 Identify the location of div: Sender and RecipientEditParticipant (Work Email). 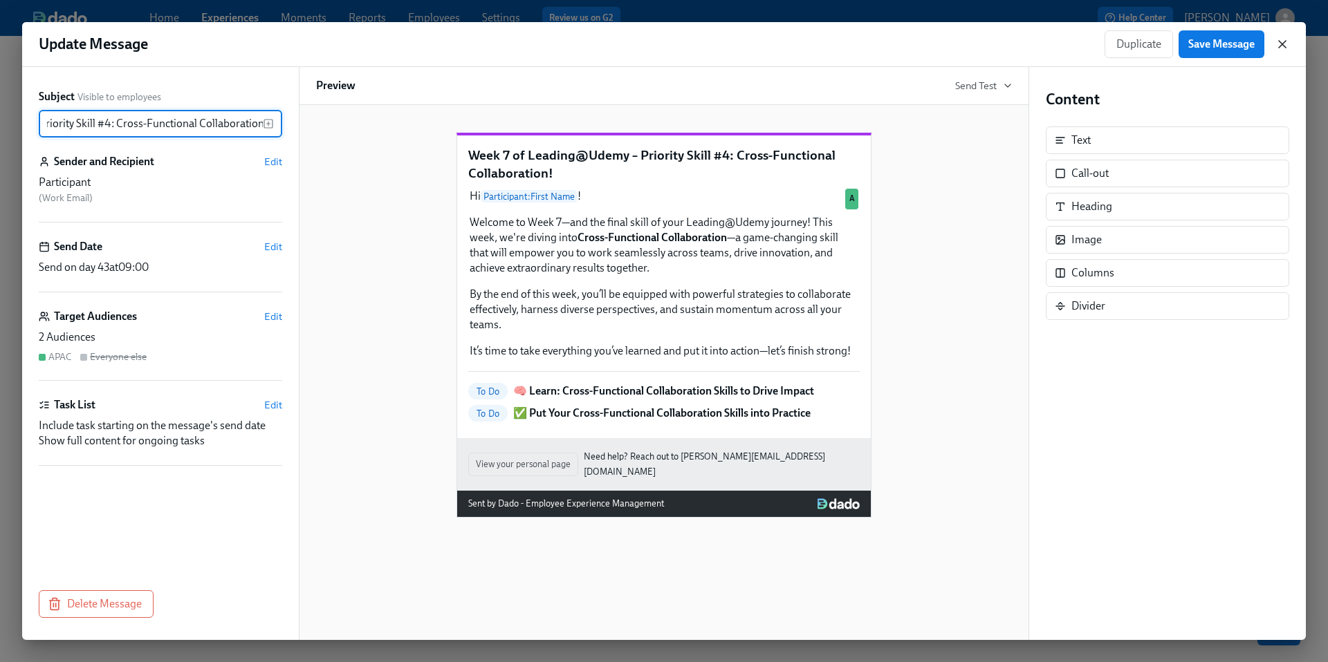
(160, 188).